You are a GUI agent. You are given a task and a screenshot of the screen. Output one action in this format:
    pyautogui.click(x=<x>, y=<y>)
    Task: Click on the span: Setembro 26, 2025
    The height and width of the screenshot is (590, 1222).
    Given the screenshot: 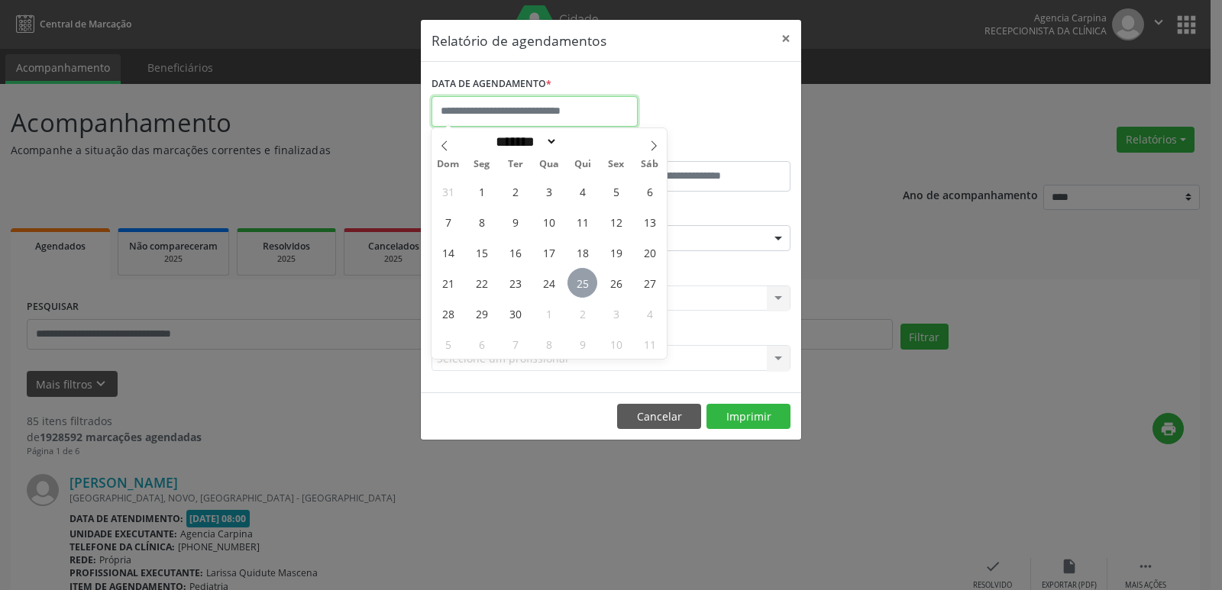 What is the action you would take?
    pyautogui.click(x=616, y=283)
    